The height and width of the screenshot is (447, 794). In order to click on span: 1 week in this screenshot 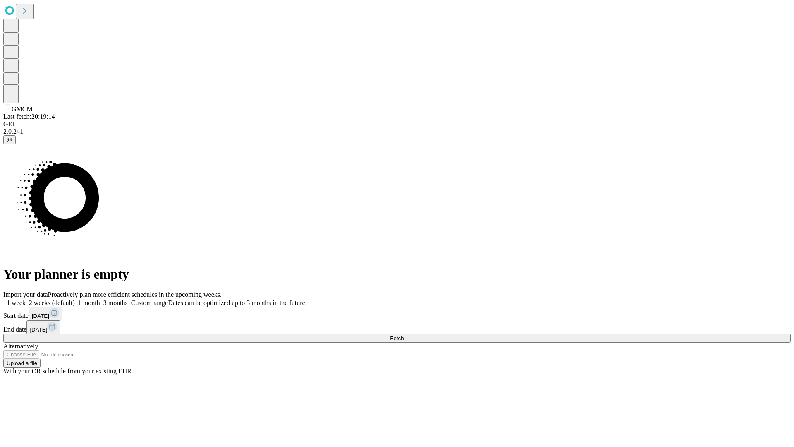, I will do `click(16, 302)`.